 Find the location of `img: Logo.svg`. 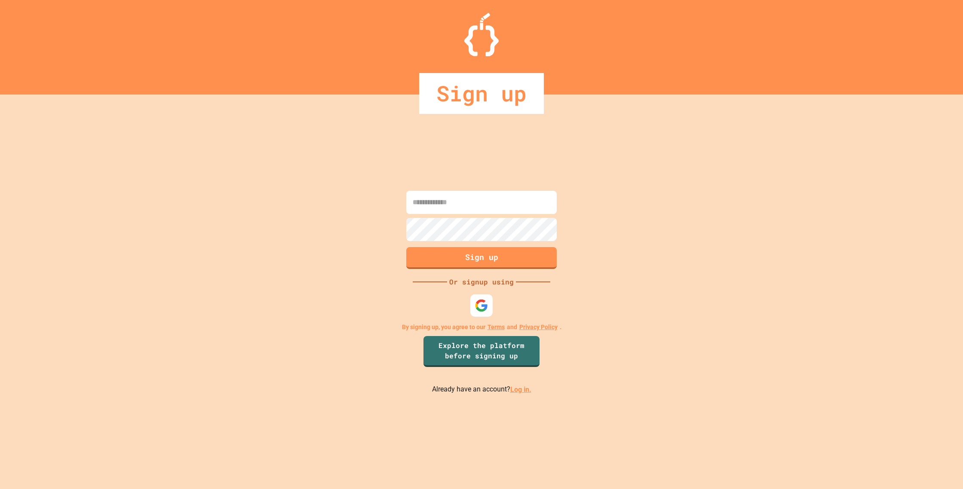

img: Logo.svg is located at coordinates (481, 34).